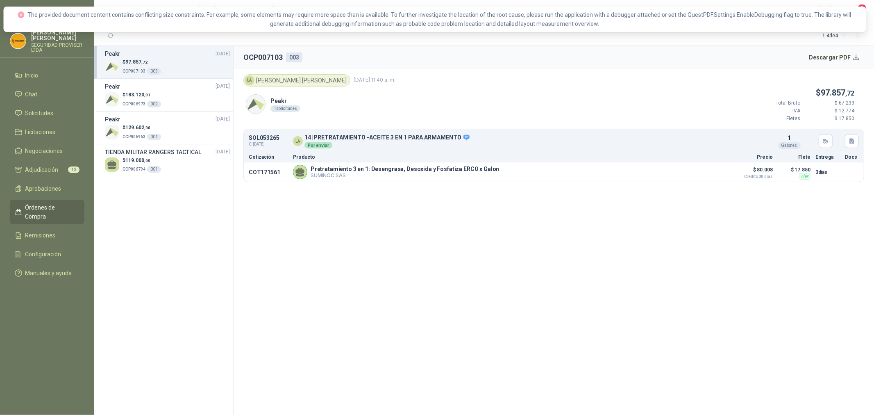 The height and width of the screenshot is (415, 874). What do you see at coordinates (43, 254) in the screenshot?
I see `span: Configuración` at bounding box center [43, 254].